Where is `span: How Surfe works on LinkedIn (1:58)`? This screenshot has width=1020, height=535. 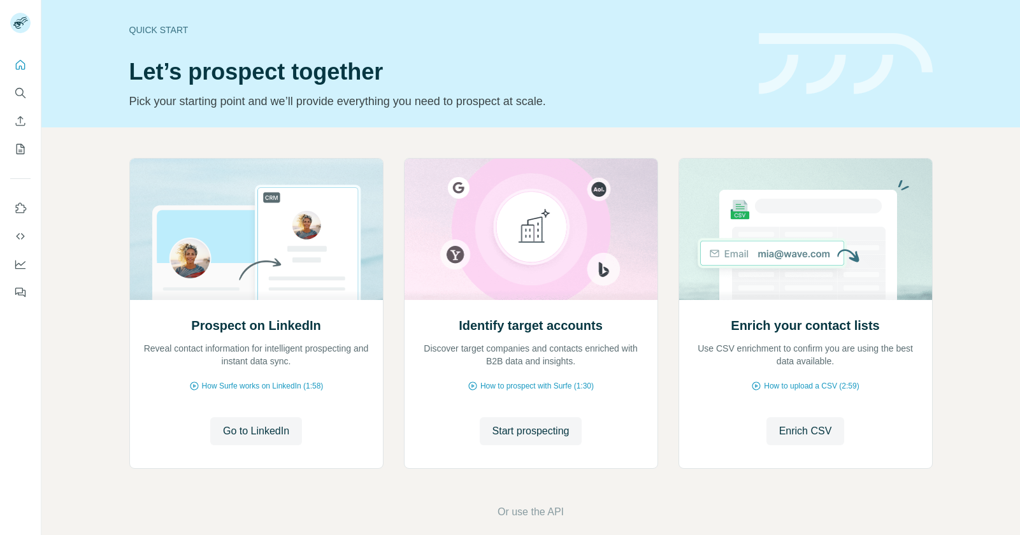 span: How Surfe works on LinkedIn (1:58) is located at coordinates (263, 386).